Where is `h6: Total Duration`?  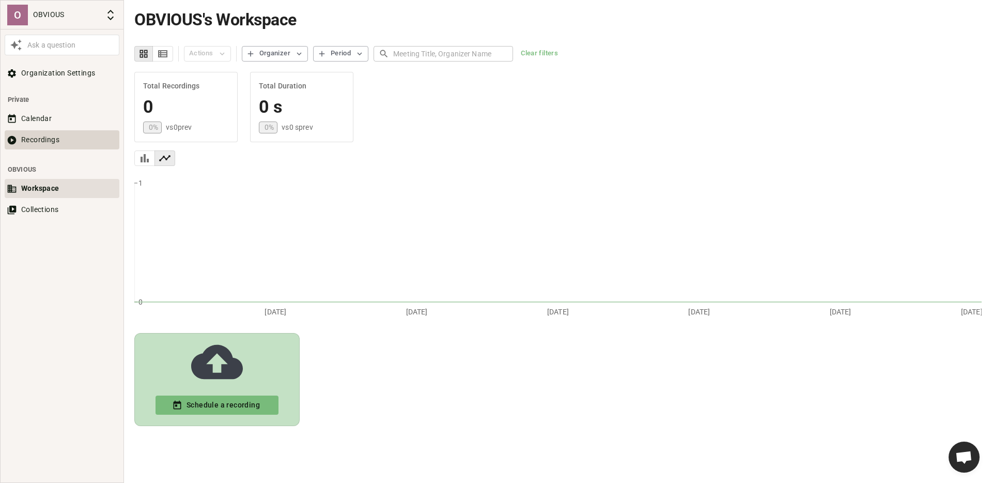 h6: Total Duration is located at coordinates (302, 86).